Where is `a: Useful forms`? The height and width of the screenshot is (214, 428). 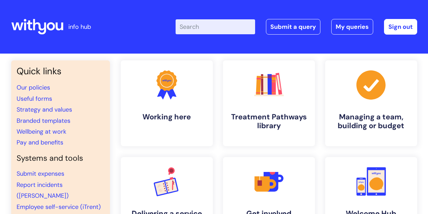 a: Useful forms is located at coordinates (34, 99).